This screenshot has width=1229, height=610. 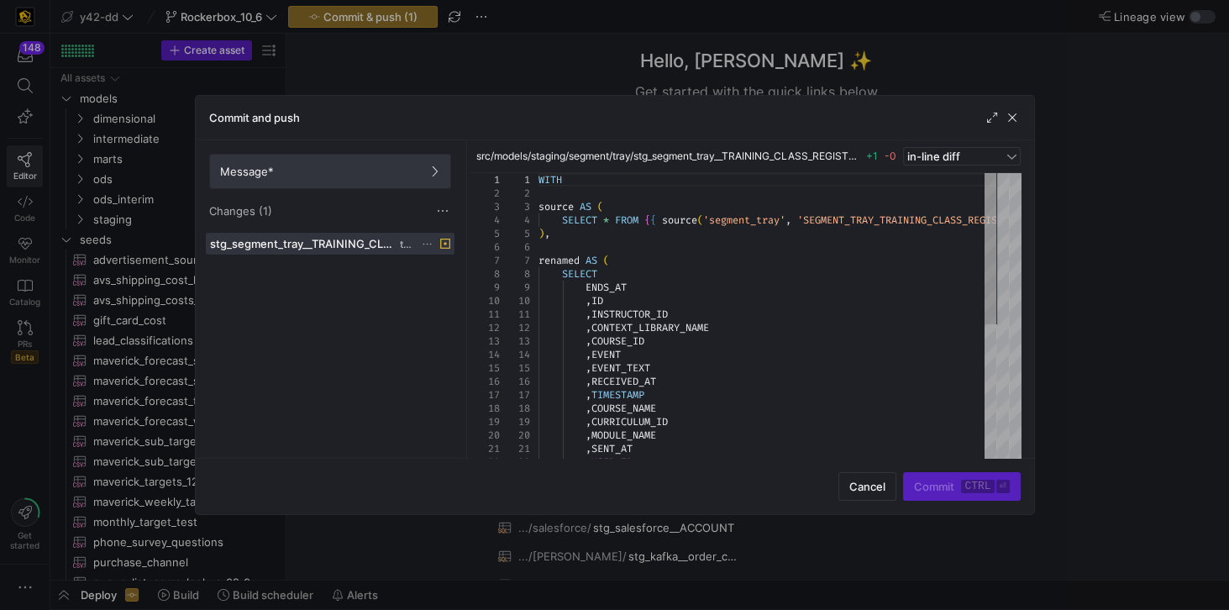 What do you see at coordinates (515, 220) in the screenshot?
I see `div: 4` at bounding box center [515, 220].